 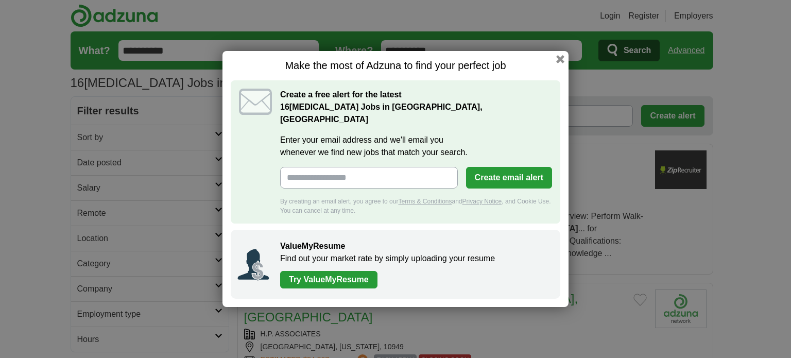 I want to click on a: Terms & Conditions, so click(x=425, y=201).